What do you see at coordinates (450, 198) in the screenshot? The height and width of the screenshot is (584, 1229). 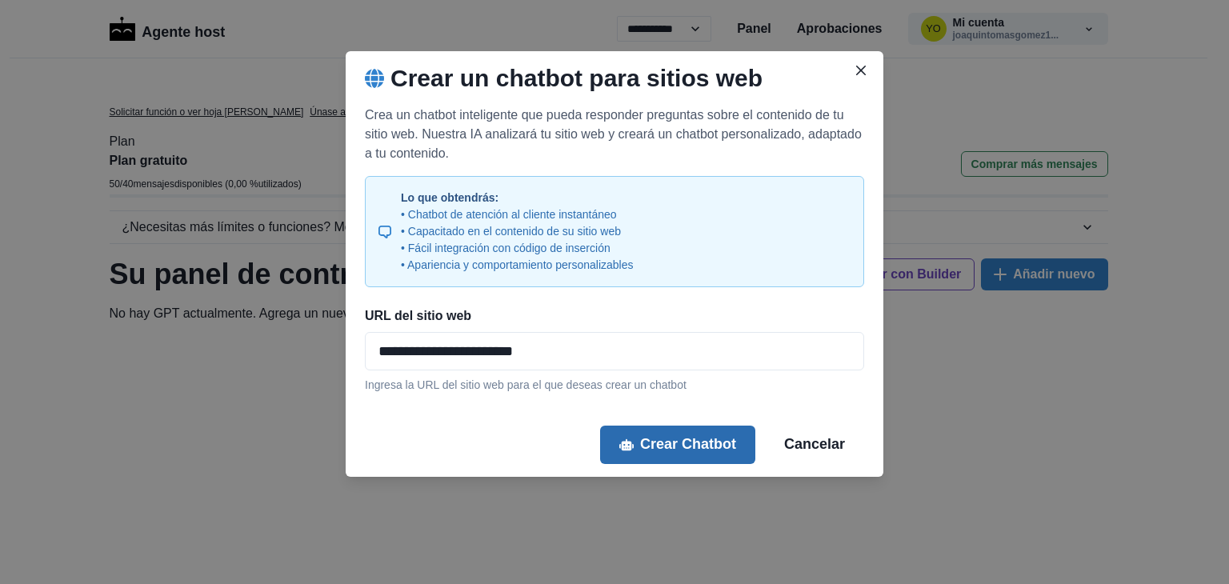 I see `font: Lo que obtendrás:` at bounding box center [450, 198].